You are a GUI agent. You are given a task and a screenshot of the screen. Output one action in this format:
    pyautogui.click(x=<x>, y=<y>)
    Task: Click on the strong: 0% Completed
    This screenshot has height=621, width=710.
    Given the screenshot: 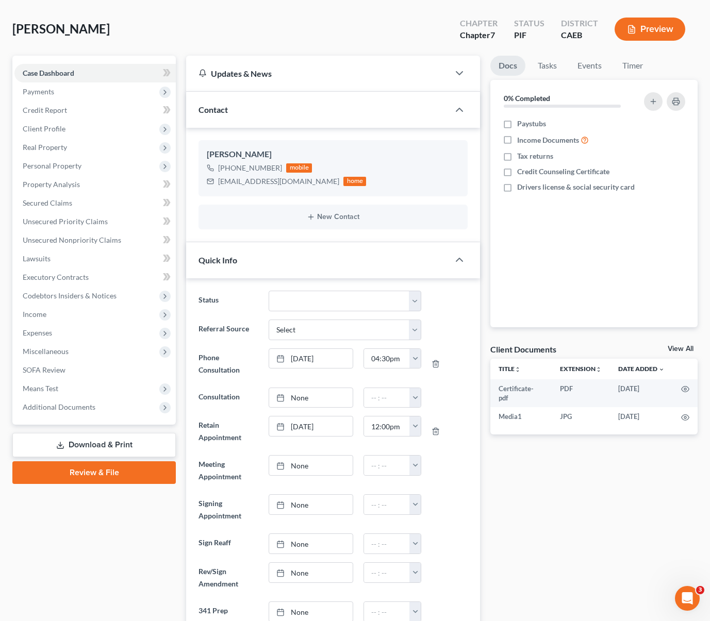 What is the action you would take?
    pyautogui.click(x=527, y=98)
    